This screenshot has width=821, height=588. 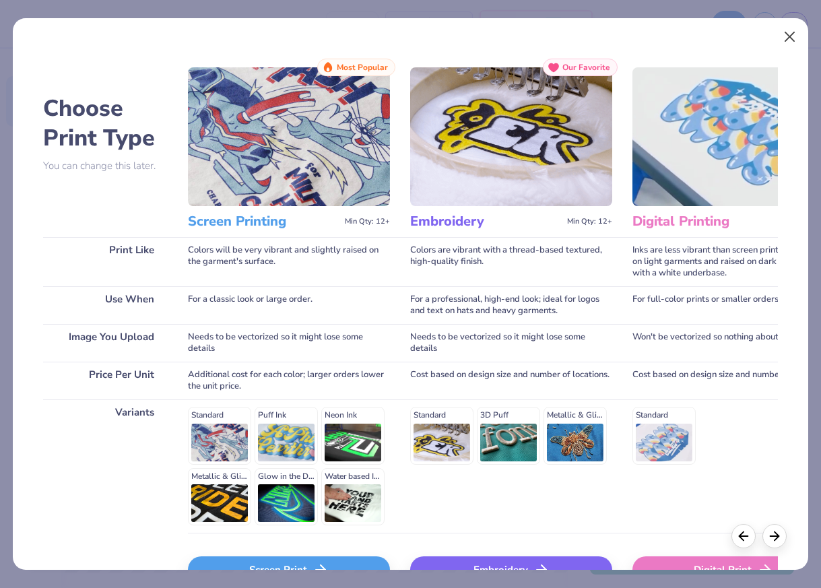 I want to click on h2: Choose Print Type, so click(x=105, y=123).